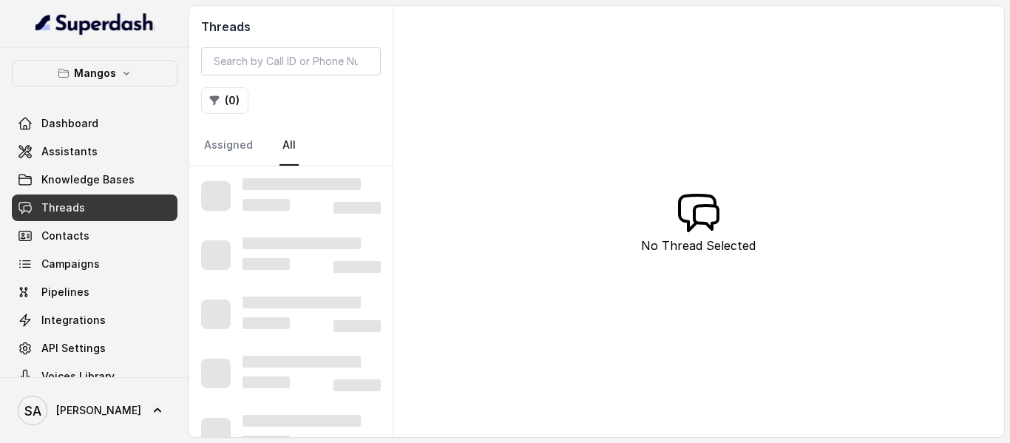 This screenshot has width=1010, height=443. Describe the element at coordinates (70, 152) in the screenshot. I see `span: Assistants` at that location.